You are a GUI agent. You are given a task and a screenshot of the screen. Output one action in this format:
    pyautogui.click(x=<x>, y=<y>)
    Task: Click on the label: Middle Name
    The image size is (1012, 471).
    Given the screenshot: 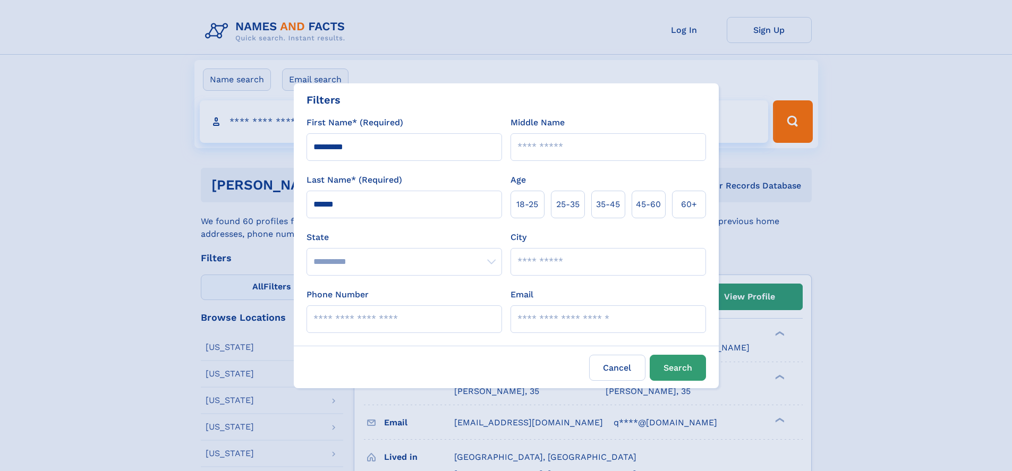 What is the action you would take?
    pyautogui.click(x=538, y=123)
    